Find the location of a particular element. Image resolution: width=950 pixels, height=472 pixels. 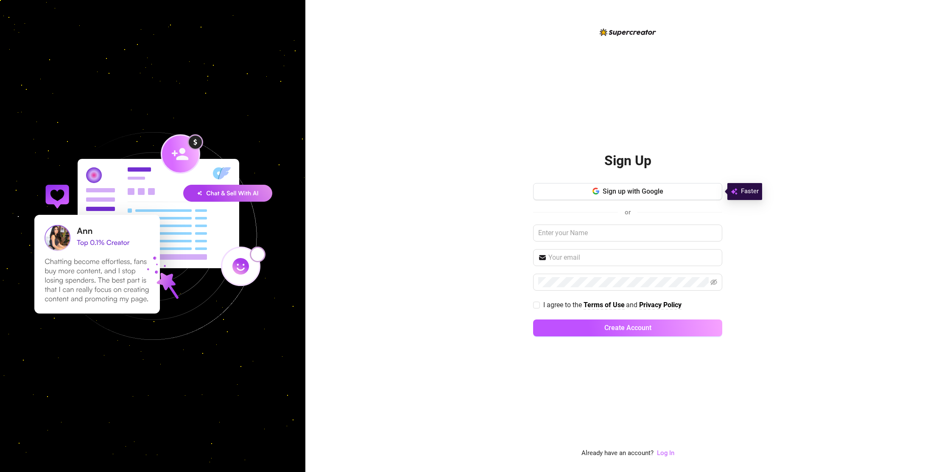

span: I agree to the is located at coordinates (563, 305).